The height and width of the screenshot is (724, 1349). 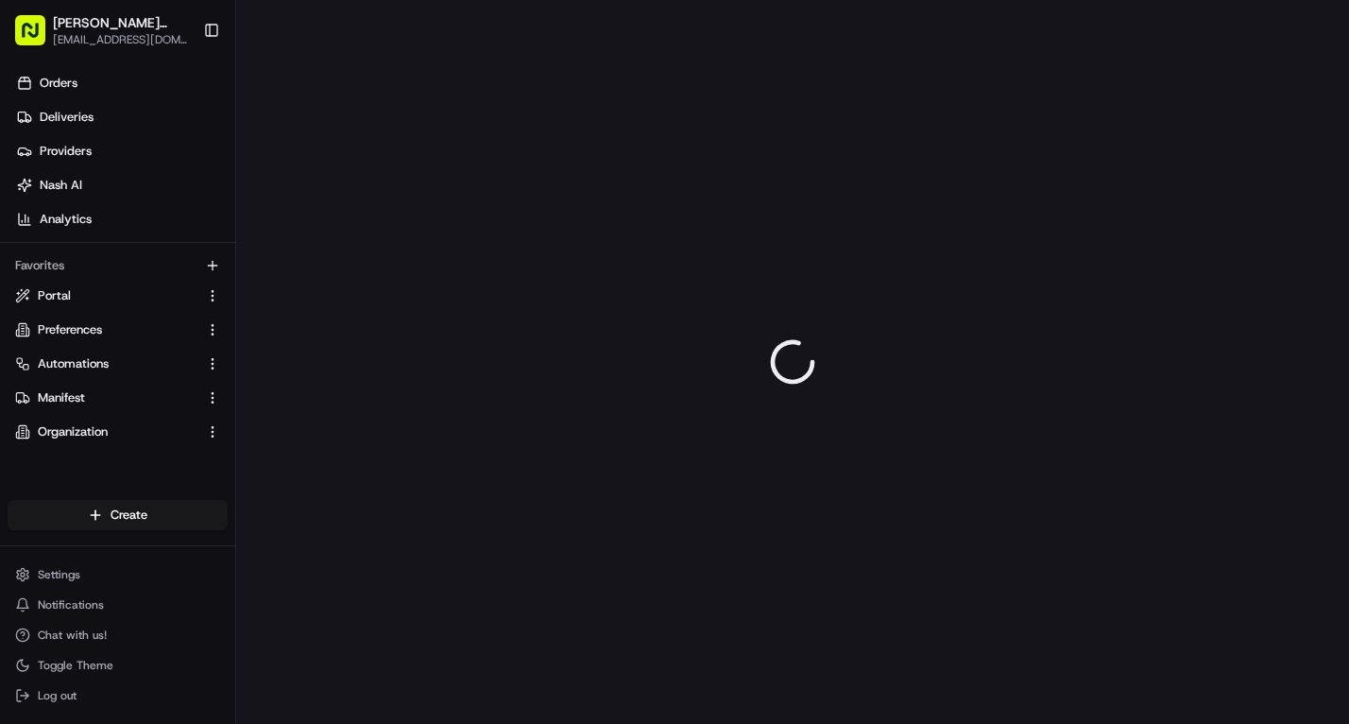 I want to click on a: Preferences, so click(x=106, y=330).